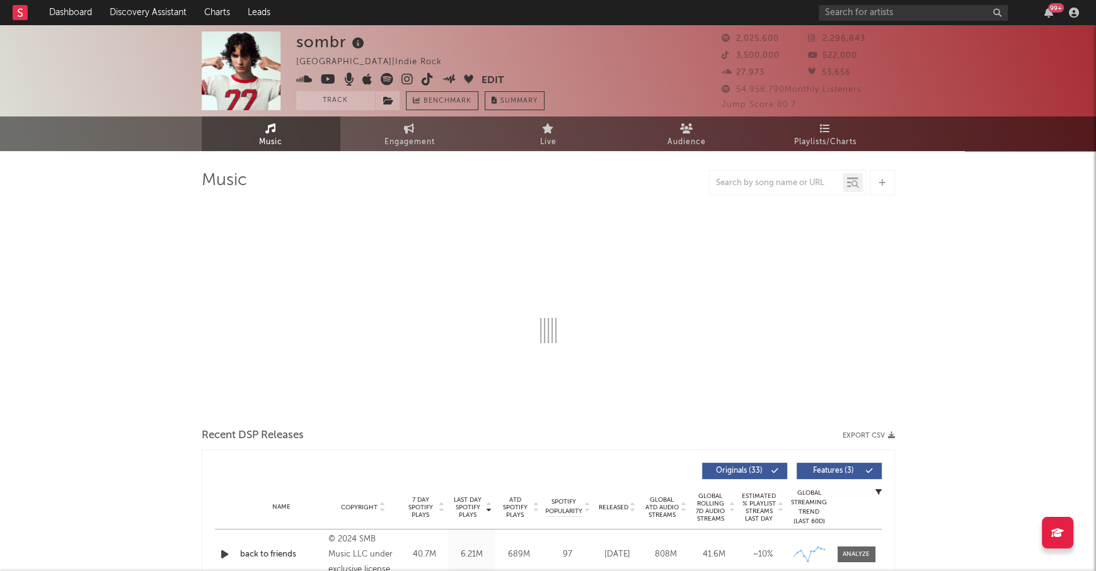 The width and height of the screenshot is (1096, 571). What do you see at coordinates (468, 508) in the screenshot?
I see `span: Last Day Spotify Plays` at bounding box center [468, 508].